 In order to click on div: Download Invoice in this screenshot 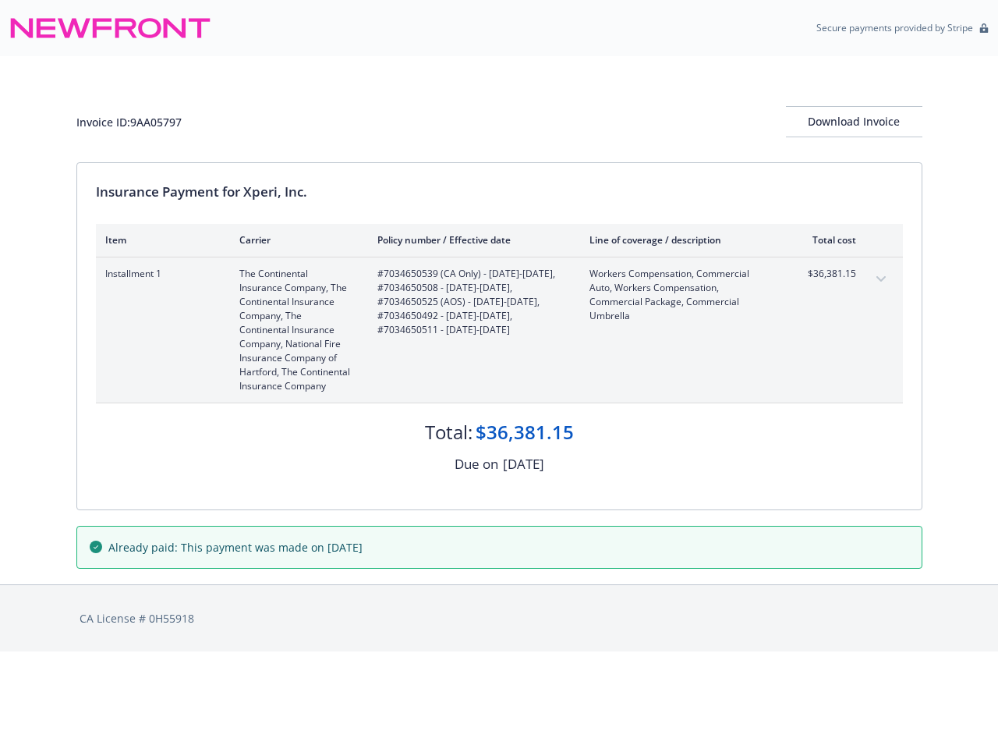, I will do `click(854, 122)`.